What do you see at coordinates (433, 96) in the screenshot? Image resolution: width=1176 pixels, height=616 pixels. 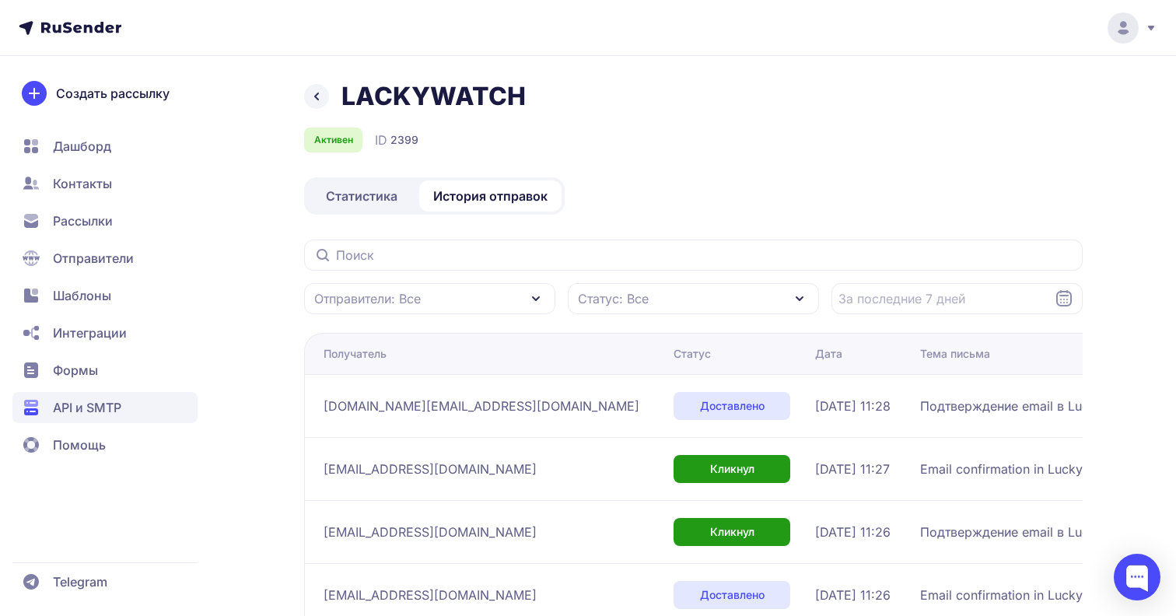 I see `h1: LACKYWATCH` at bounding box center [433, 96].